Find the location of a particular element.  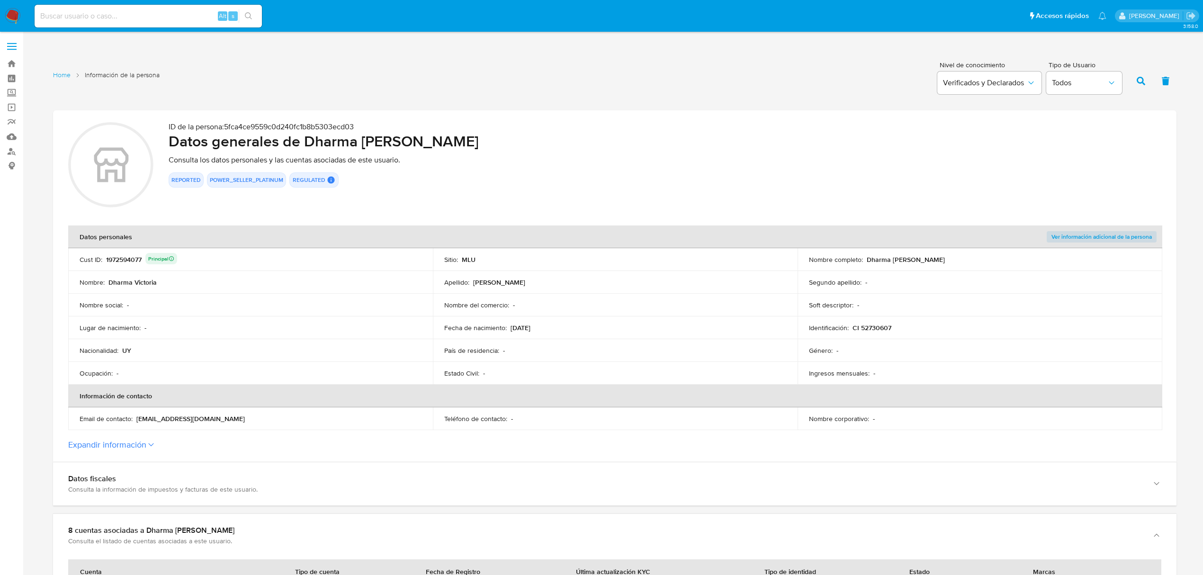

input: Buscar usuario o caso... is located at coordinates (148, 16).